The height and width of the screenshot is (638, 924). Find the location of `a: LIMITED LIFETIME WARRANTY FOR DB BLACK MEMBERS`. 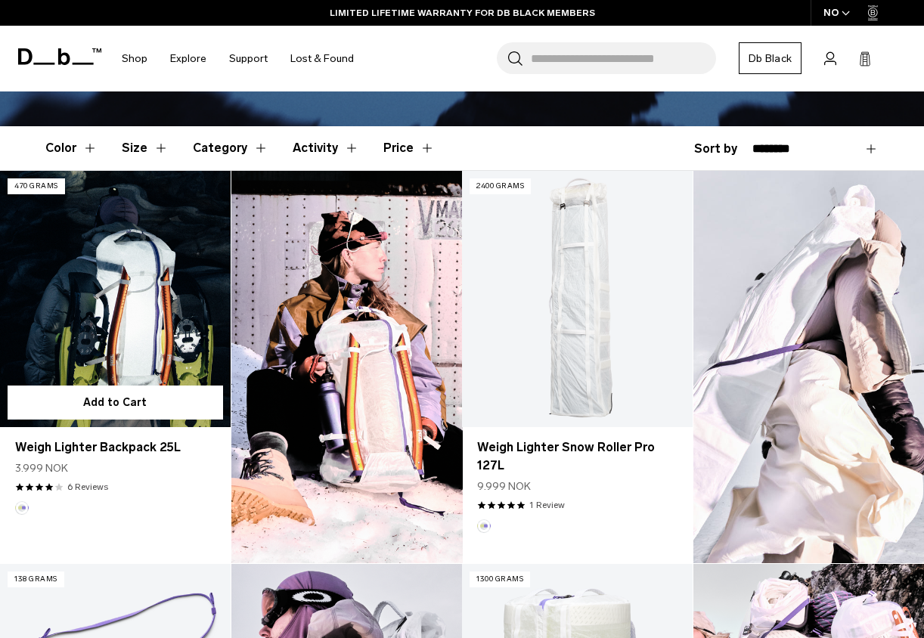

a: LIMITED LIFETIME WARRANTY FOR DB BLACK MEMBERS is located at coordinates (462, 13).